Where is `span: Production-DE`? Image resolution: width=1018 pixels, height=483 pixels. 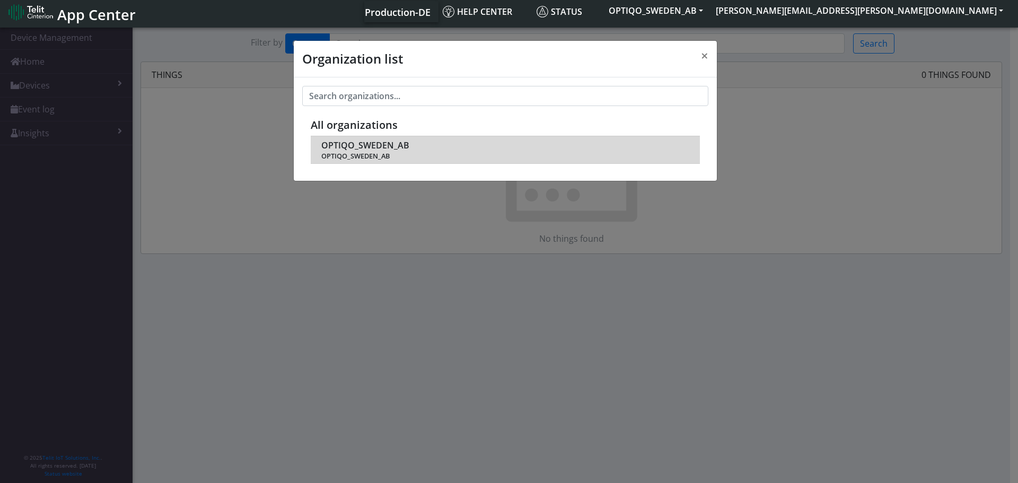 span: Production-DE is located at coordinates (398, 12).